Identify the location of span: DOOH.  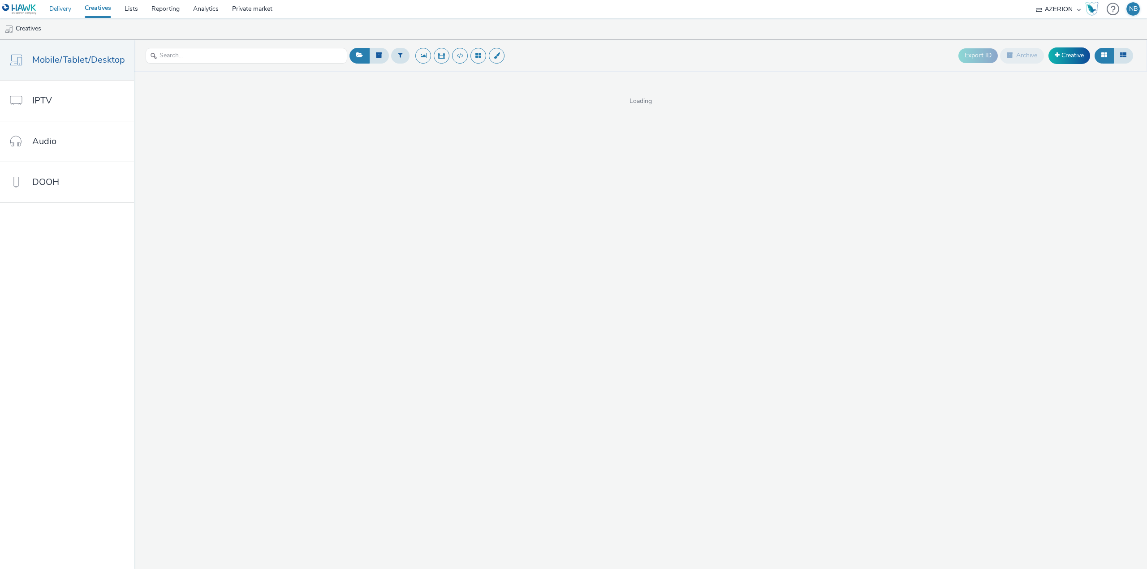
(46, 182).